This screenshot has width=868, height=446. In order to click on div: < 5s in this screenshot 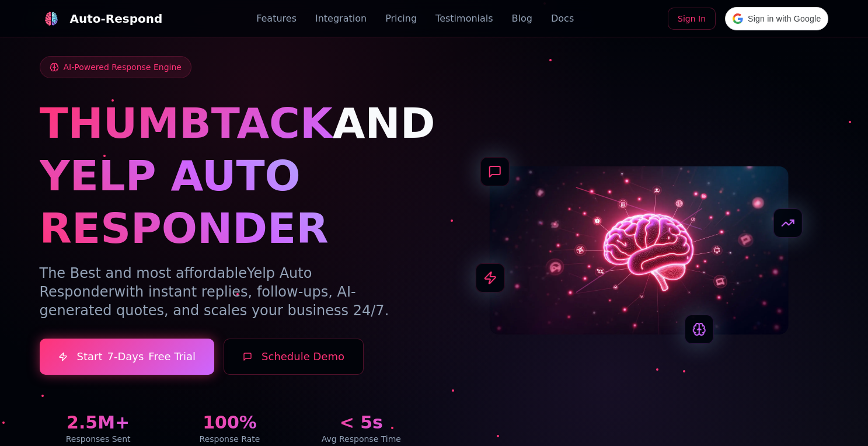, I will do `click(361, 423)`.